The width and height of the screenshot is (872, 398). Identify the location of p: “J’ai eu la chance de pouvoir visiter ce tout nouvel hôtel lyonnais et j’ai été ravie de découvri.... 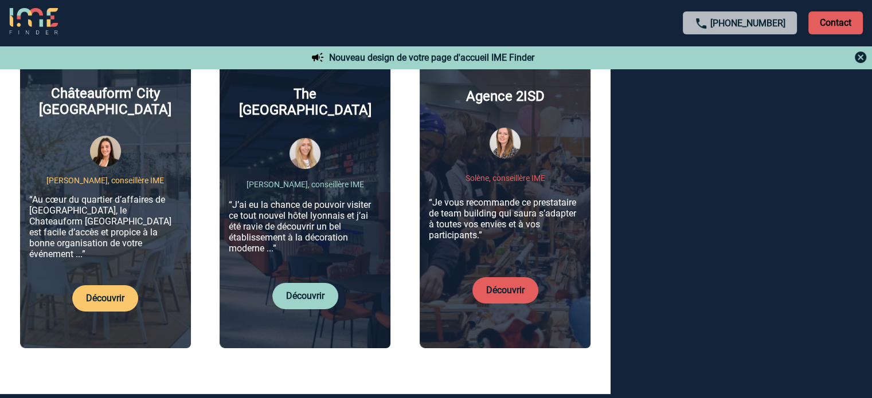
(305, 226).